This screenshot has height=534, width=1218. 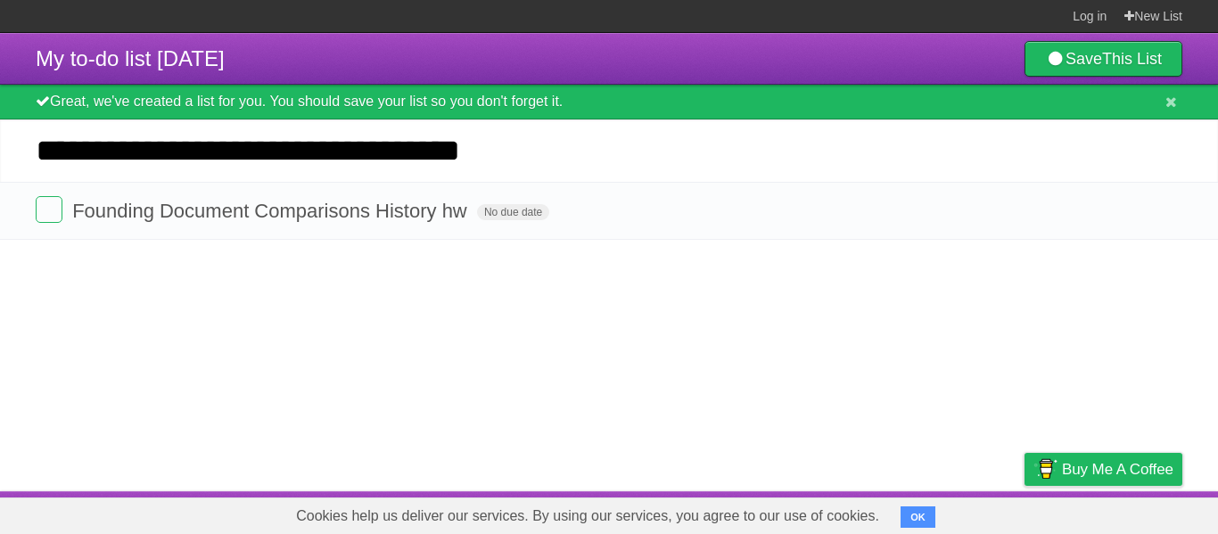 I want to click on button: OK, so click(x=918, y=517).